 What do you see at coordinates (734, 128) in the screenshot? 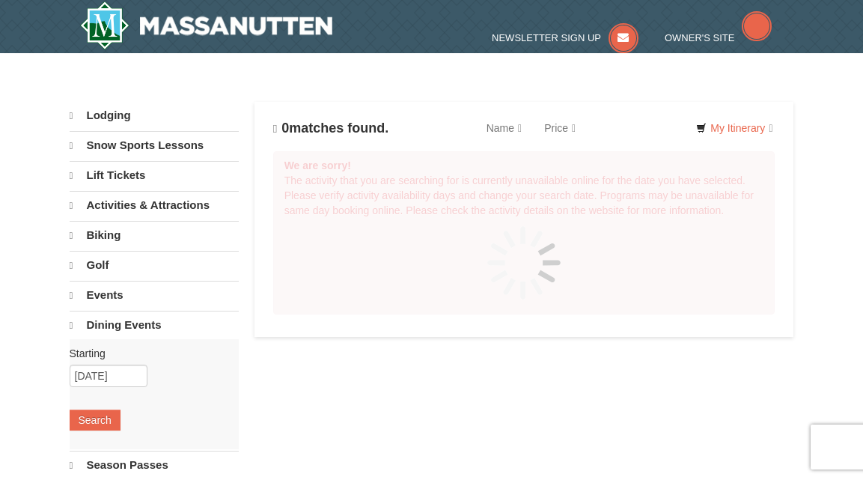
I see `a: My Itinerary` at bounding box center [734, 128].